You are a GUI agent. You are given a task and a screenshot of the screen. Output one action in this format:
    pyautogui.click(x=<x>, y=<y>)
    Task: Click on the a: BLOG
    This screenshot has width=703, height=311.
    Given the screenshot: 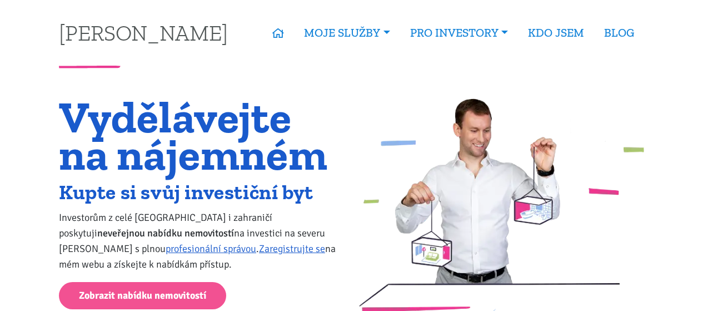 What is the action you would take?
    pyautogui.click(x=619, y=33)
    